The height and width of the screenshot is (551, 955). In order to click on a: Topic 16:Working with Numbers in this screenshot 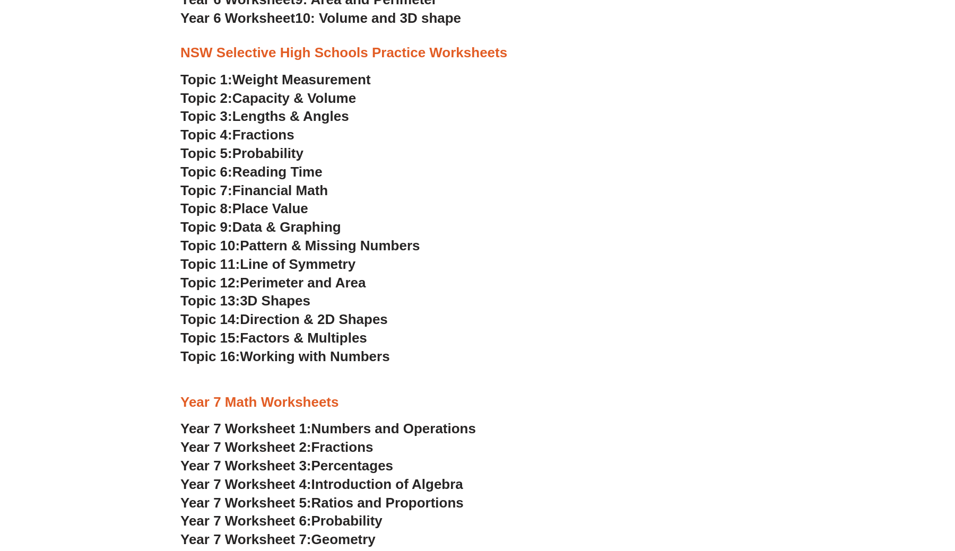, I will do `click(285, 356)`.